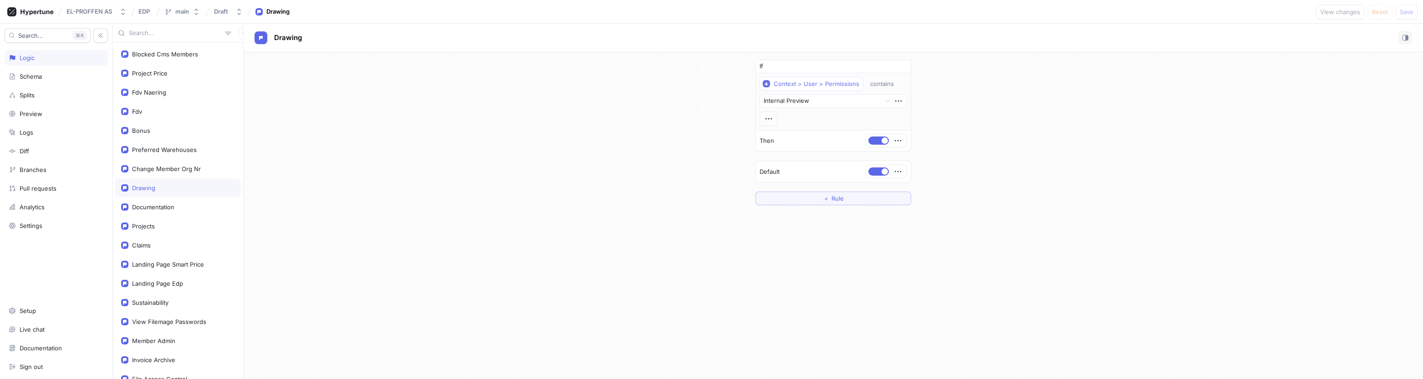 This screenshot has width=1423, height=379. Describe the element at coordinates (812, 84) in the screenshot. I see `button: Context > User > Permissions` at that location.